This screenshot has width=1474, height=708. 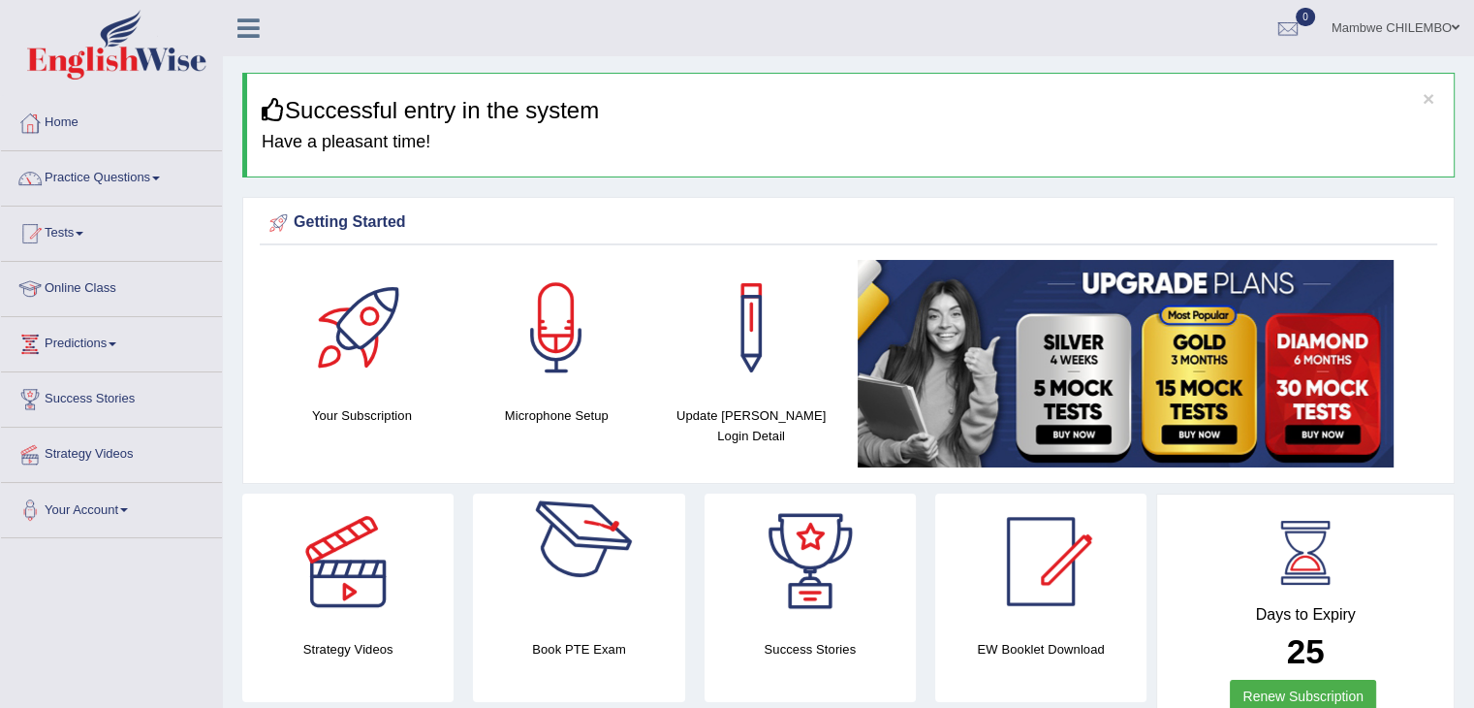 What do you see at coordinates (111, 396) in the screenshot?
I see `a: Success Stories` at bounding box center [111, 396].